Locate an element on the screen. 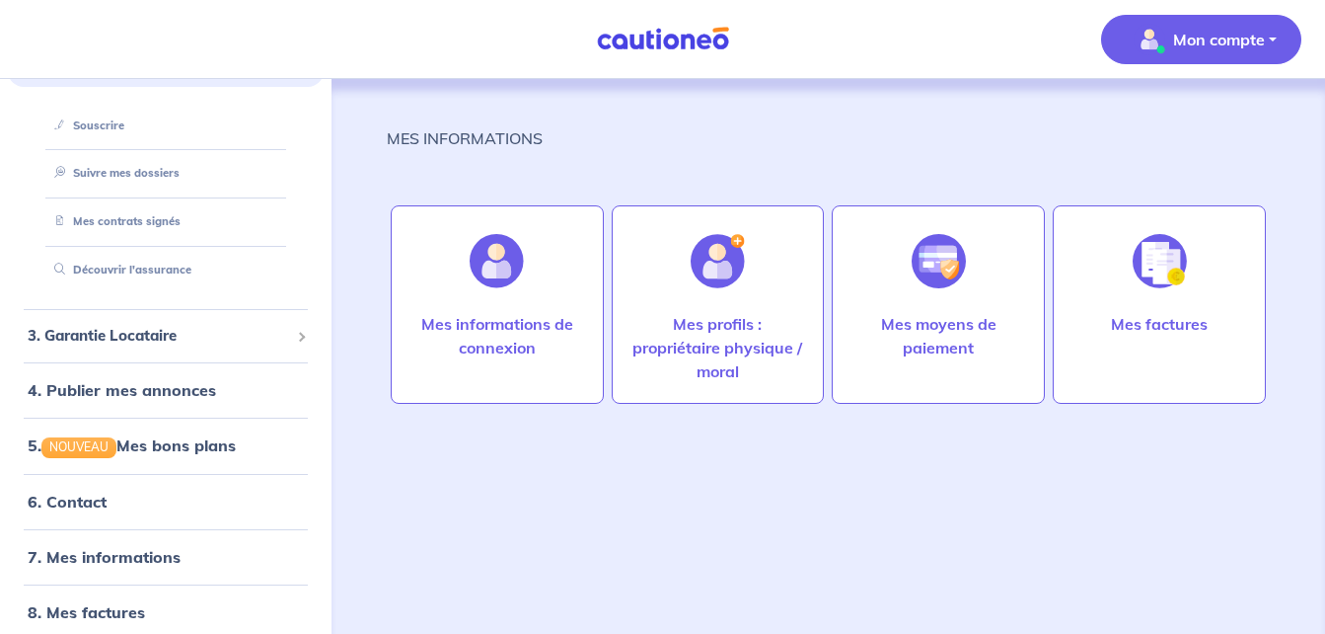 The width and height of the screenshot is (1325, 634). a: Découvrir l'assurance is located at coordinates (118, 269).